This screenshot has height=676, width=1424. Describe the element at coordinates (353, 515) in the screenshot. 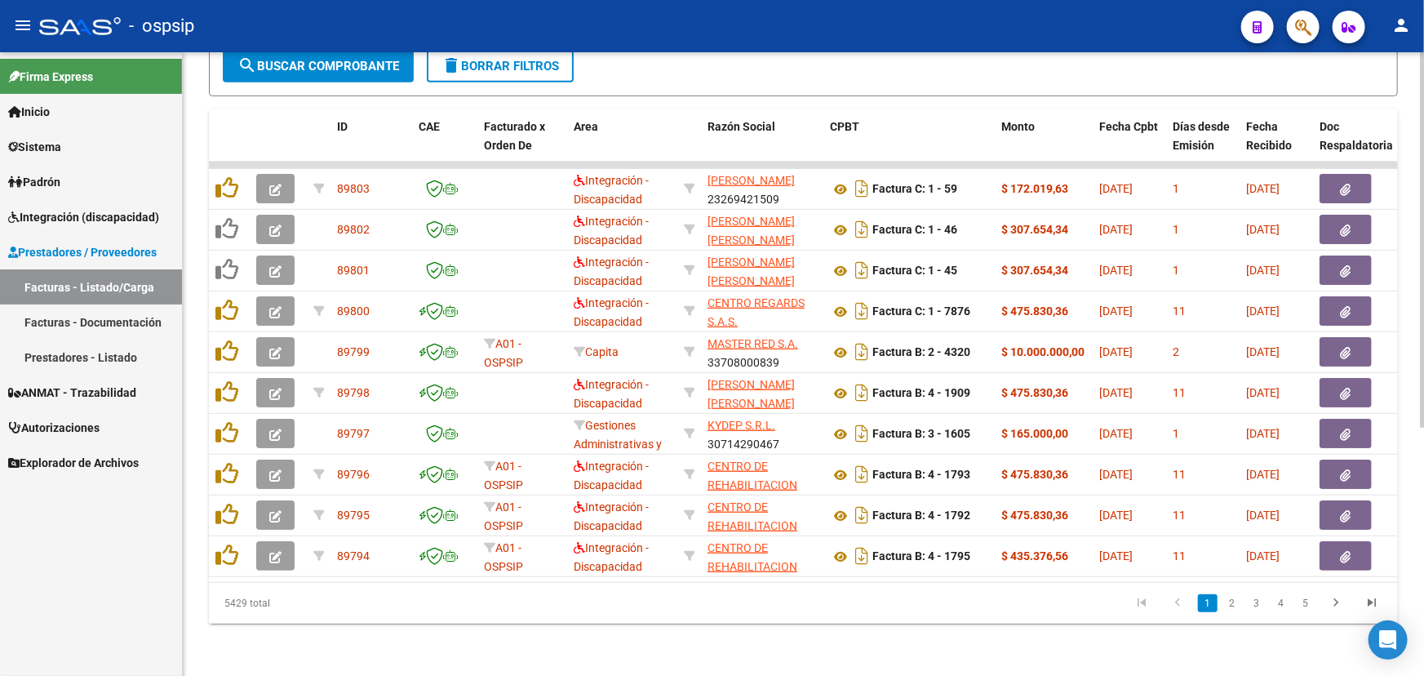

I see `span: 89795` at that location.